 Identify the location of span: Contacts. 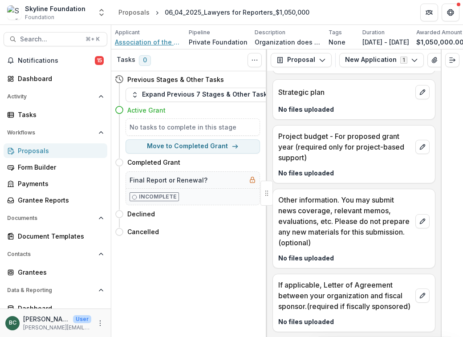
(51, 254).